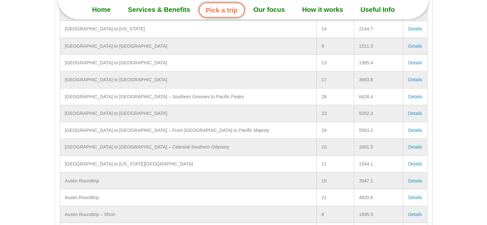  What do you see at coordinates (243, 10) in the screenshot?
I see `nav: Menu` at bounding box center [243, 10].